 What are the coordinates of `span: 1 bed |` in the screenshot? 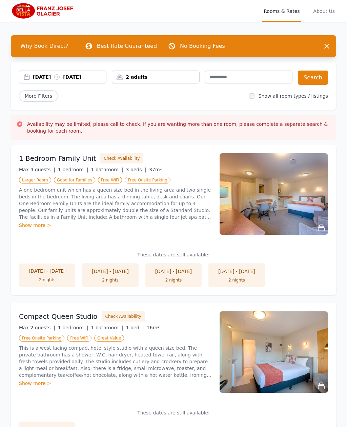 It's located at (135, 328).